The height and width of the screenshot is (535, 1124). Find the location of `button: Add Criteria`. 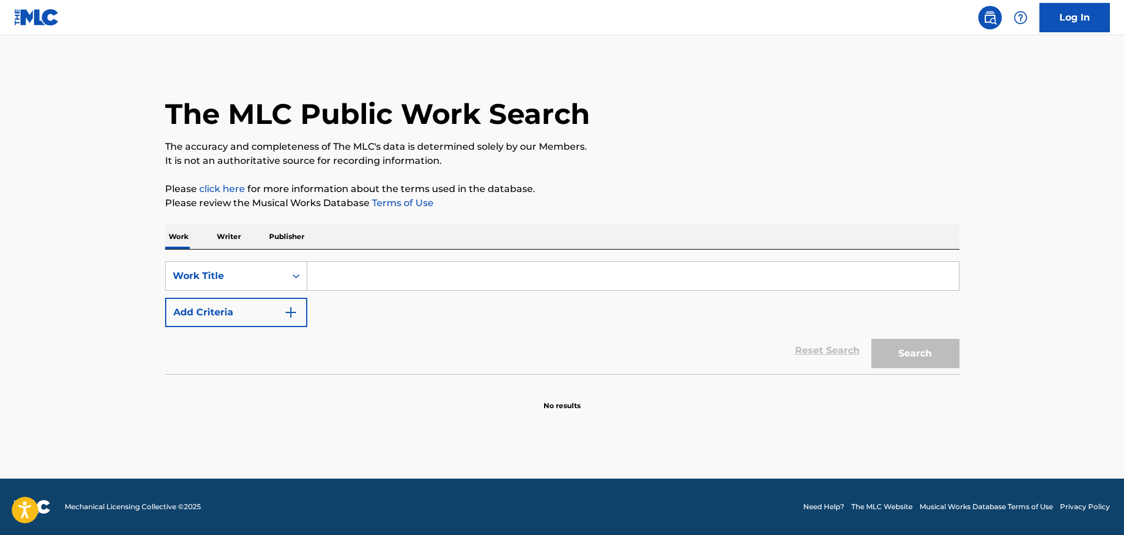

button: Add Criteria is located at coordinates (236, 313).